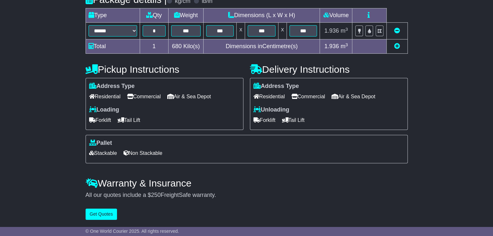 The image size is (493, 236). Describe the element at coordinates (112, 47) in the screenshot. I see `td: Total` at that location.